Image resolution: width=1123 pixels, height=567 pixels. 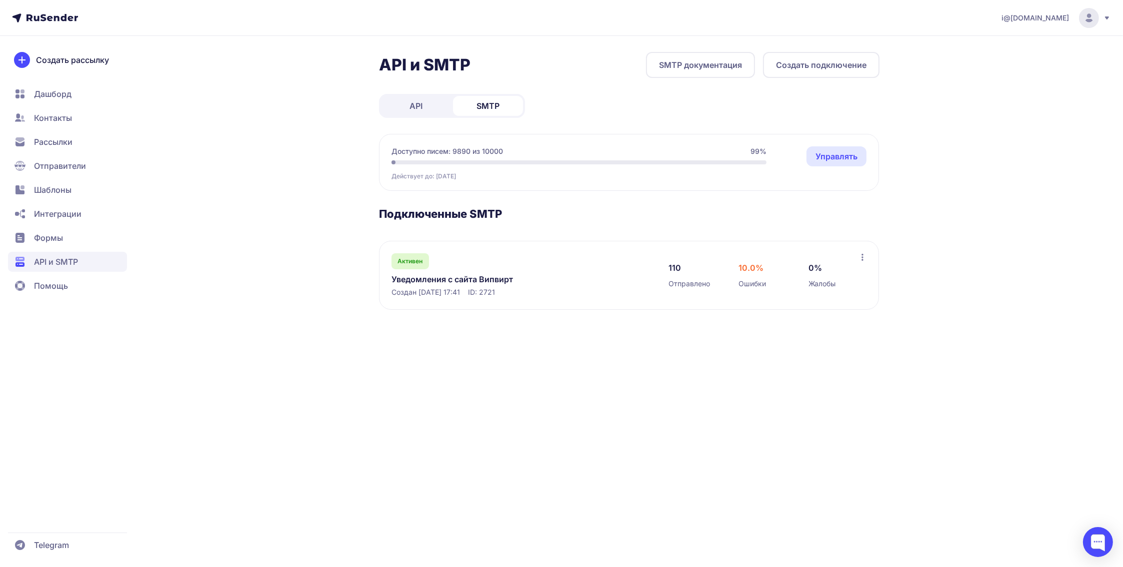 What do you see at coordinates (51, 545) in the screenshot?
I see `span: Telegram` at bounding box center [51, 545].